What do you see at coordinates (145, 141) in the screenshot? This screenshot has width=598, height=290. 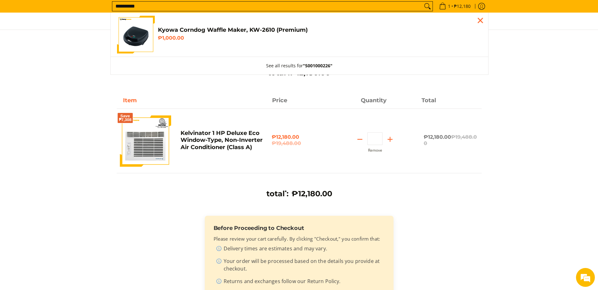 I see `img: Default Title Kelvinator 1 HP Deluxe Eco Window-Type, Non-Inverter Air Conditioner (Class A)` at bounding box center [145, 141].